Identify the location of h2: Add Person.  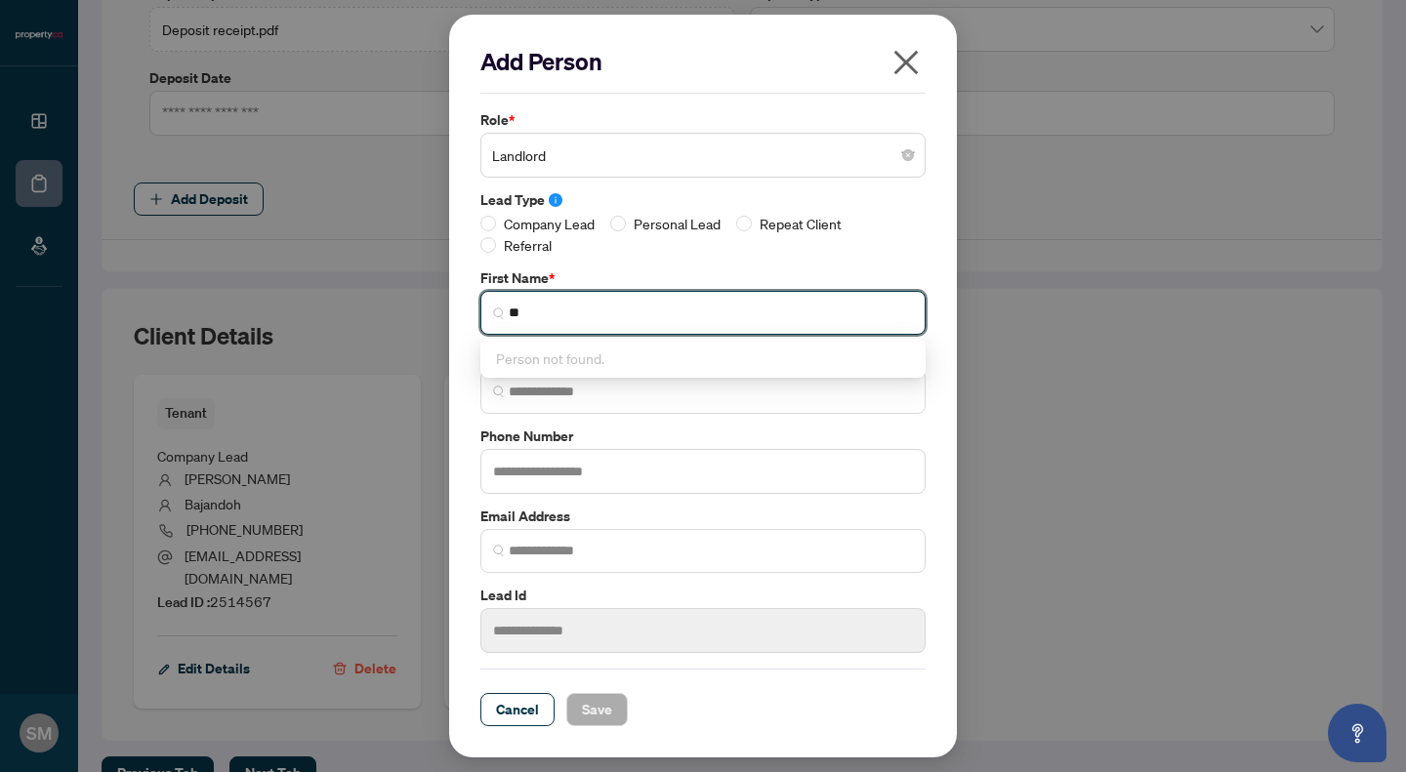
(703, 62).